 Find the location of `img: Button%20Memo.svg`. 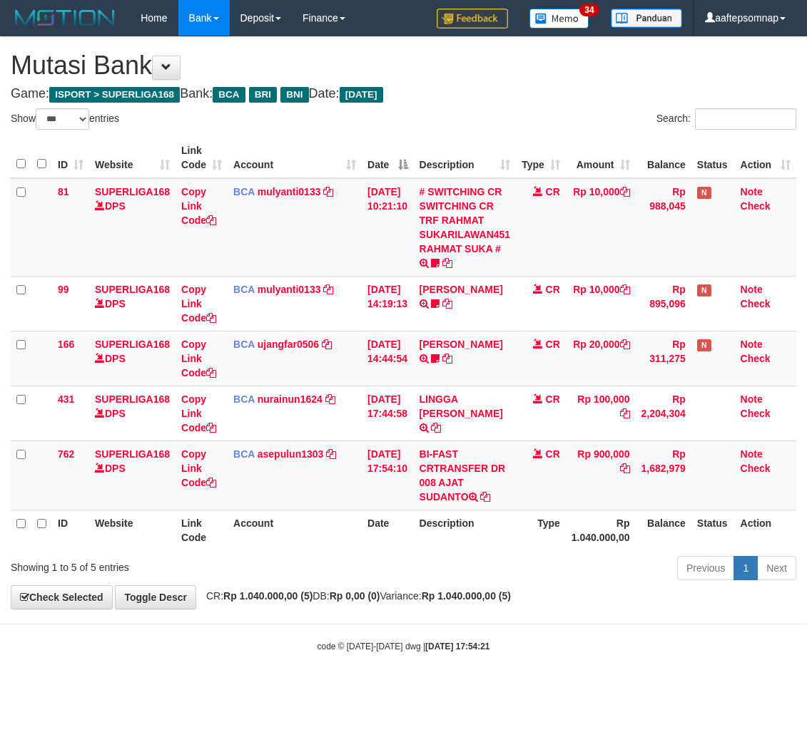

img: Button%20Memo.svg is located at coordinates (559, 19).